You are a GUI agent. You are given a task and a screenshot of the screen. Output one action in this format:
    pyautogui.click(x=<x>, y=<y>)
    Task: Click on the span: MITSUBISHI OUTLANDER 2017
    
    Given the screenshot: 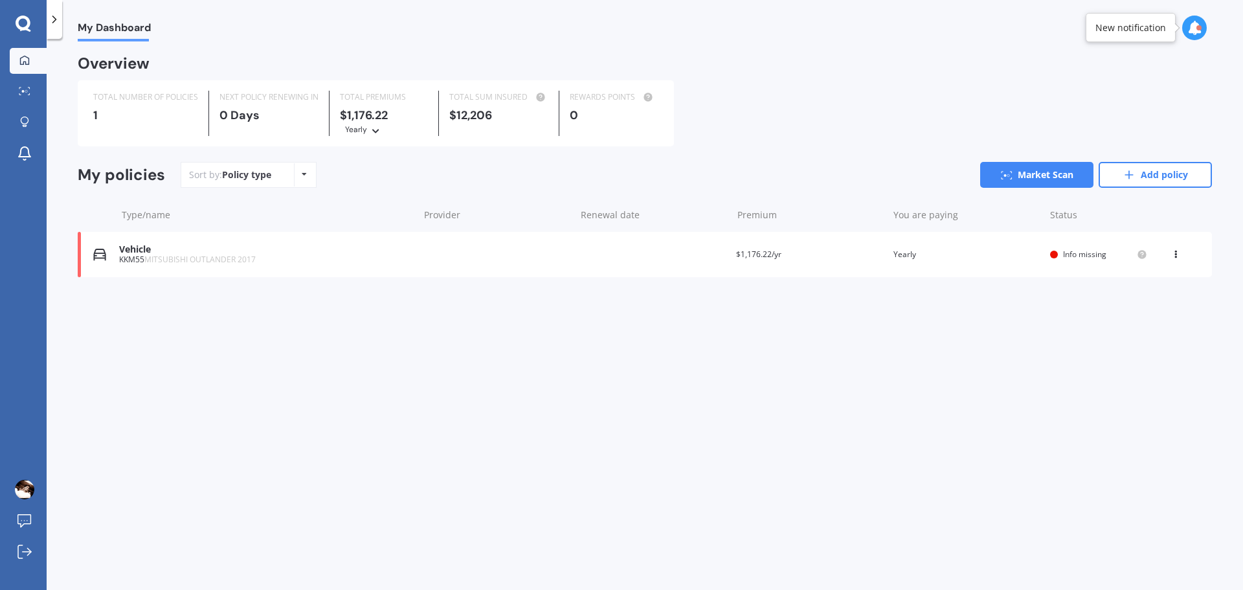 What is the action you would take?
    pyautogui.click(x=200, y=259)
    